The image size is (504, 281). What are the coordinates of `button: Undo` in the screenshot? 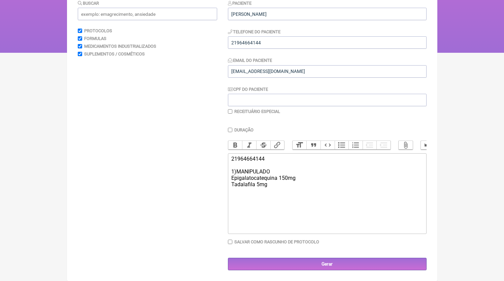 It's located at (428, 145).